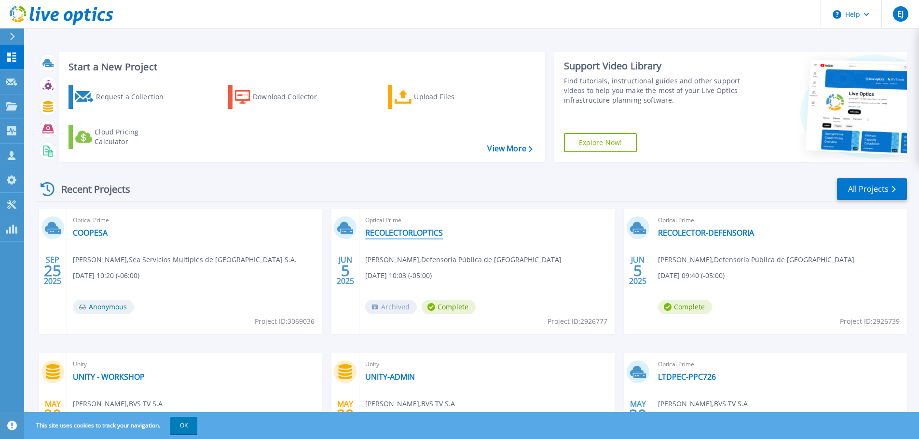  What do you see at coordinates (135, 97) in the screenshot?
I see `div: Request a Collection` at bounding box center [135, 97].